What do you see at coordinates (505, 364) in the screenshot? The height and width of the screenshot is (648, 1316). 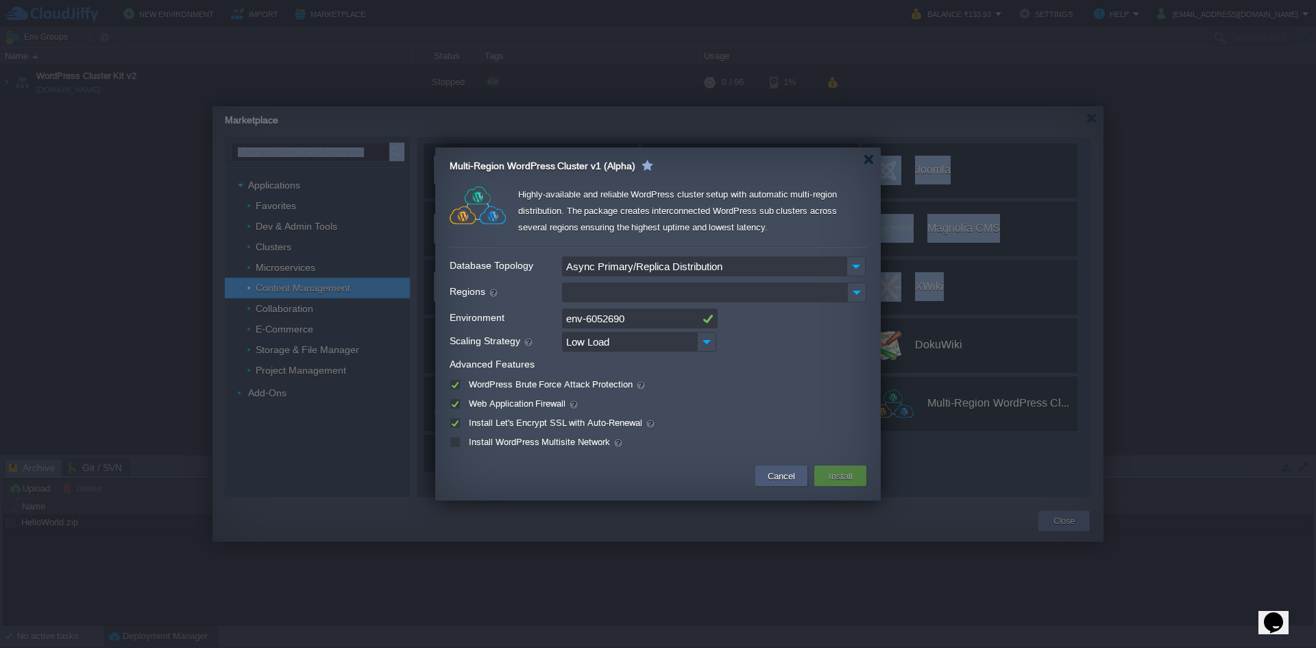 I see `label: Advanced Features` at bounding box center [505, 364].